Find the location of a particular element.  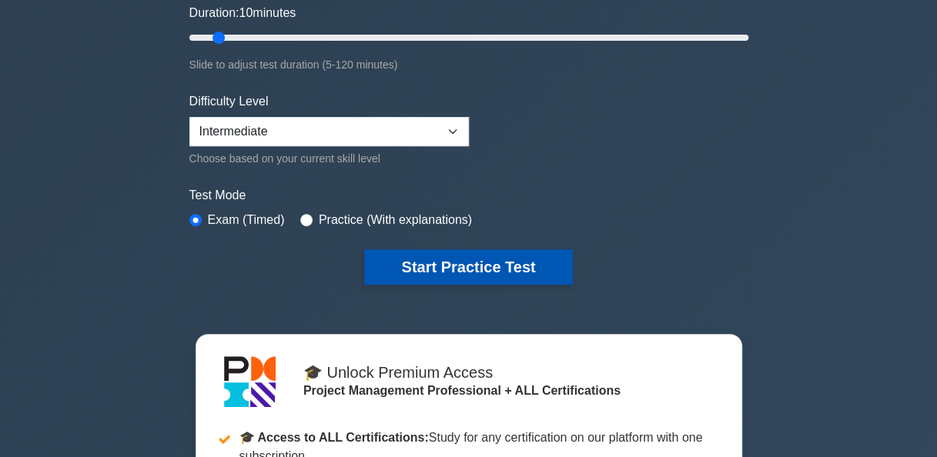

label: Exam (Timed) is located at coordinates (246, 220).